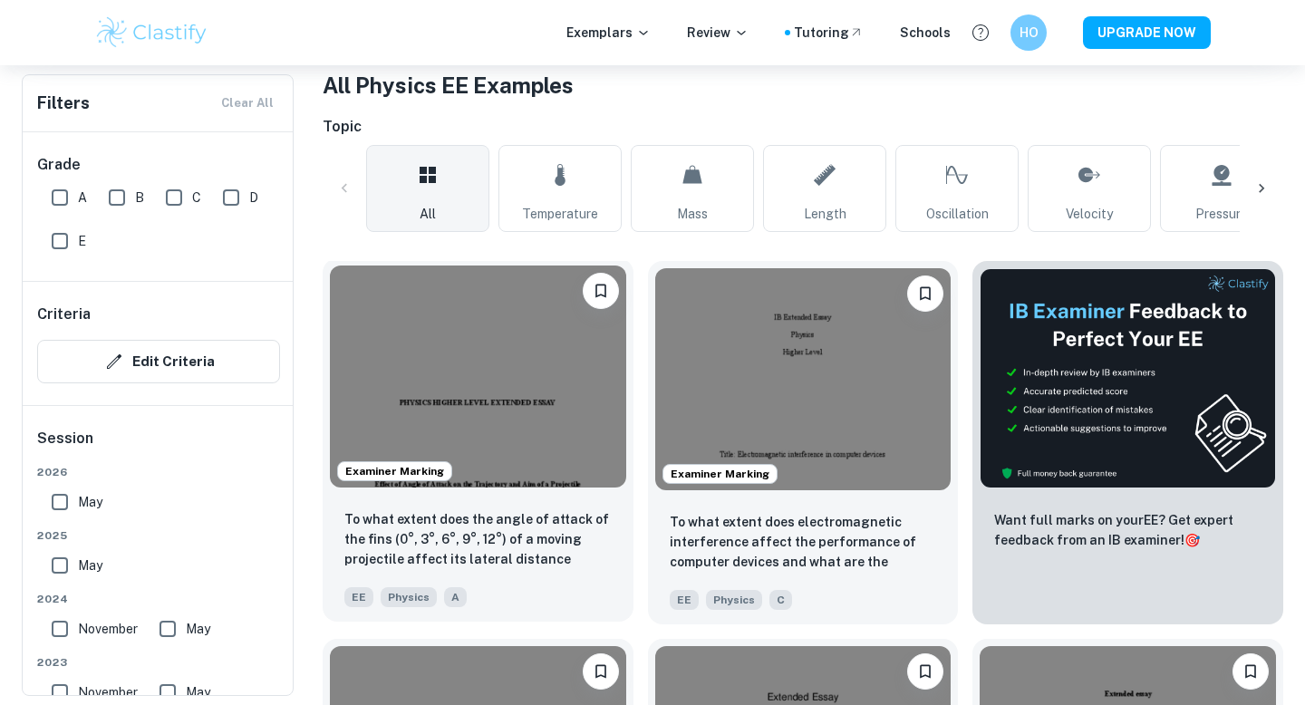  What do you see at coordinates (82, 241) in the screenshot?
I see `span: E` at bounding box center [82, 241].